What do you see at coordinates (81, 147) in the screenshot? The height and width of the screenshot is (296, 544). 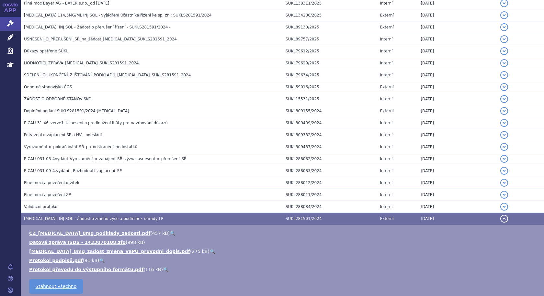 I see `span: Vyrozumění_o_pokračování_SŘ_po_odstranění_nedostatků` at bounding box center [81, 147].